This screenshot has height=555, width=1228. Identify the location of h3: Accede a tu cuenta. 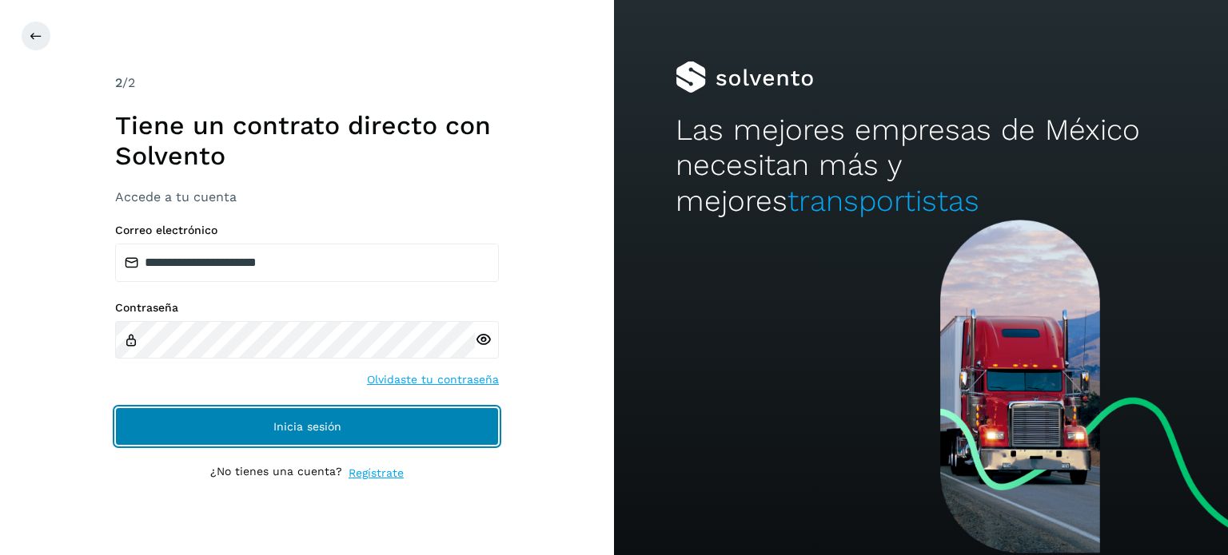
(307, 197).